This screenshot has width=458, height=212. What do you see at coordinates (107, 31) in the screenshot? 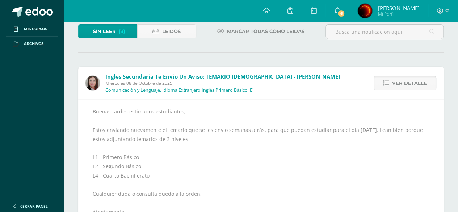
I see `a: Sin leer(3)` at bounding box center [107, 31].